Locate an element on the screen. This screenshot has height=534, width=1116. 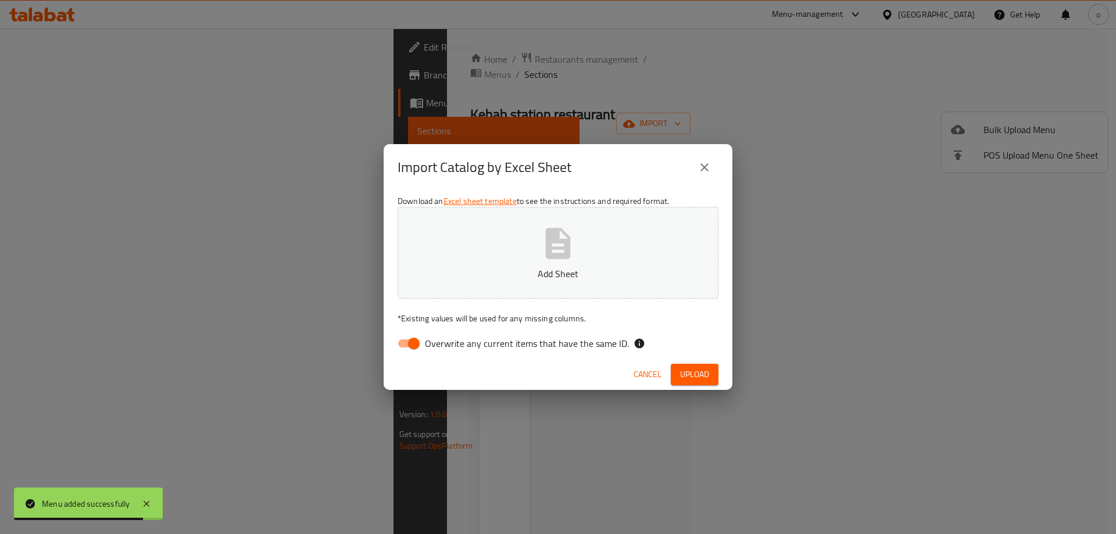
p: Existing values will be used for any missing columns. is located at coordinates (558, 319).